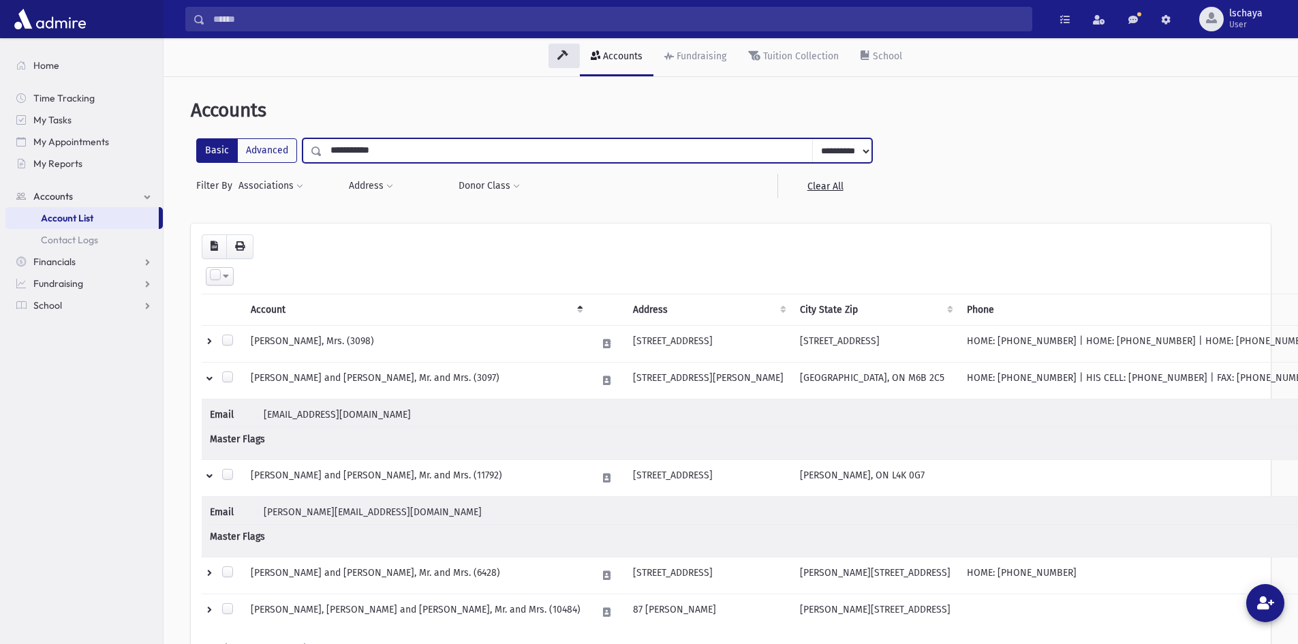 The height and width of the screenshot is (644, 1298). I want to click on span: My Appointments, so click(71, 142).